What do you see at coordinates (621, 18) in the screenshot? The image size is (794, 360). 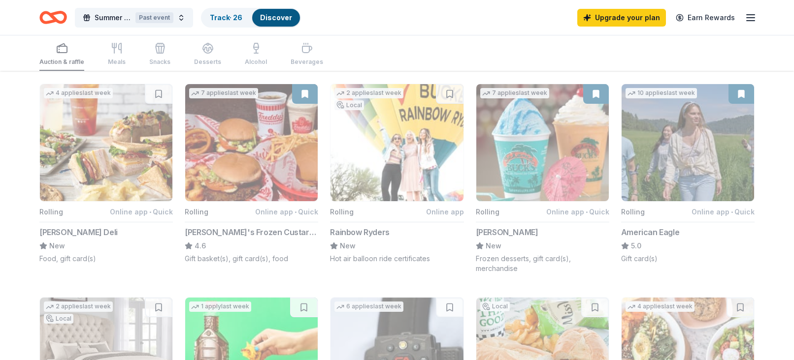 I see `a: Upgrade your plan` at bounding box center [621, 18].